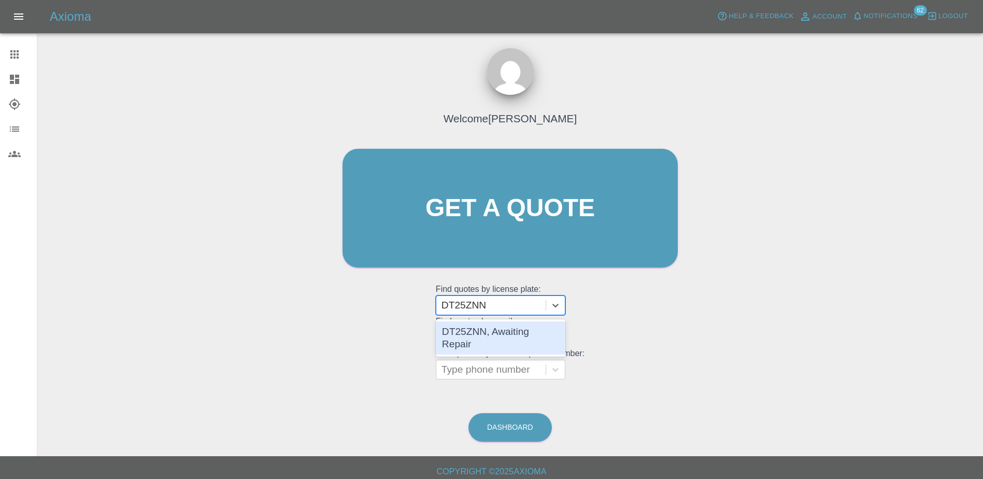  What do you see at coordinates (947, 16) in the screenshot?
I see `button: Logout` at bounding box center [947, 16].